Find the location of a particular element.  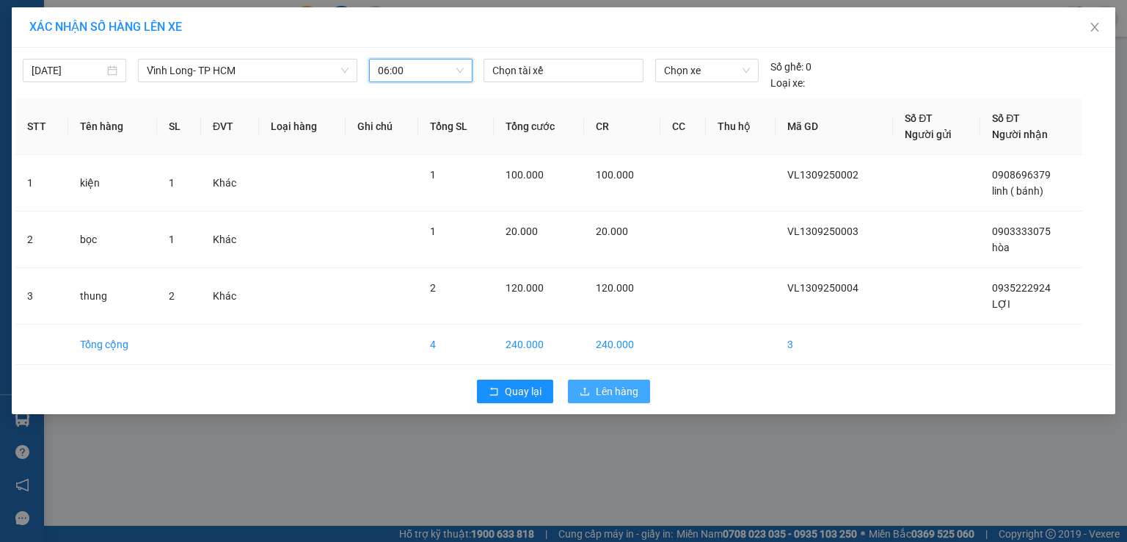

div: 120.000 is located at coordinates (49, 93).